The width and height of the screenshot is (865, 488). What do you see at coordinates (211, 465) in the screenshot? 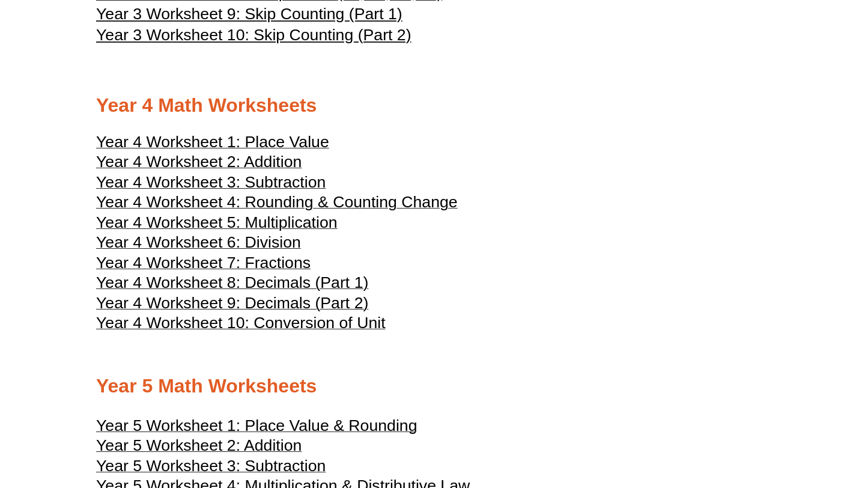
I see `span: Year 5 Worksheet 3: Subtraction` at bounding box center [211, 465].